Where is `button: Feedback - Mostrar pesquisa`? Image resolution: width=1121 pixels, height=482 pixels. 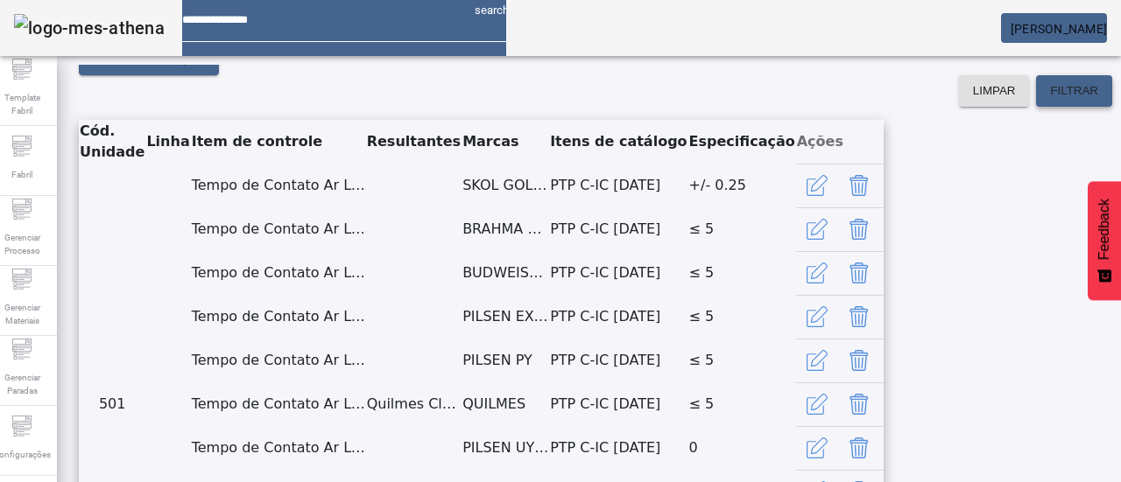 button: Feedback - Mostrar pesquisa is located at coordinates (1104, 241).